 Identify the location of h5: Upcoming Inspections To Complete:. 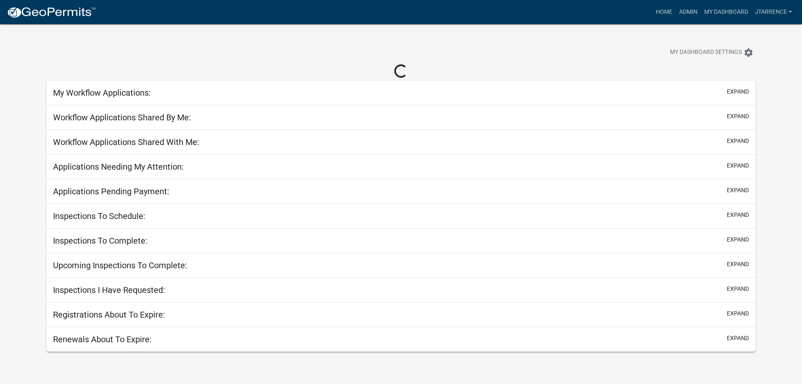
(120, 265).